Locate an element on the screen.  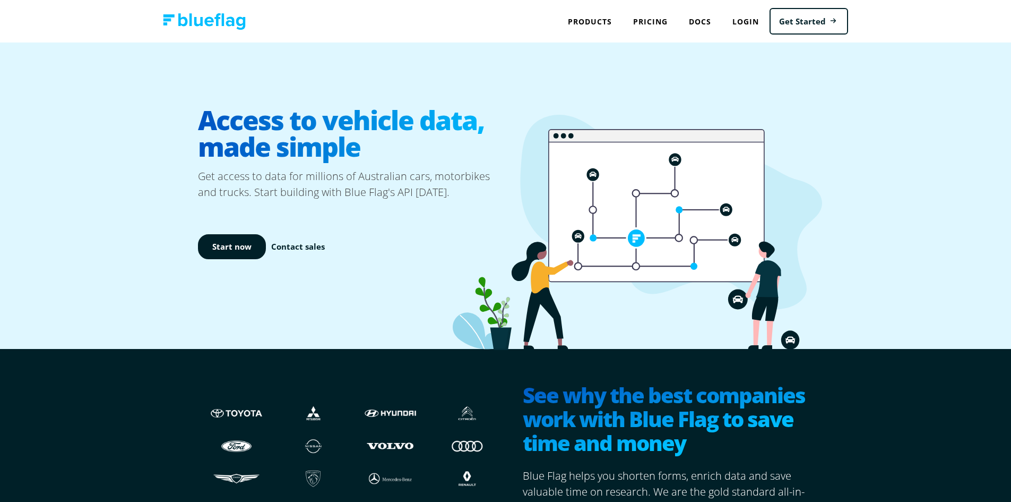
img: Blue Flag logo is located at coordinates (204, 21).